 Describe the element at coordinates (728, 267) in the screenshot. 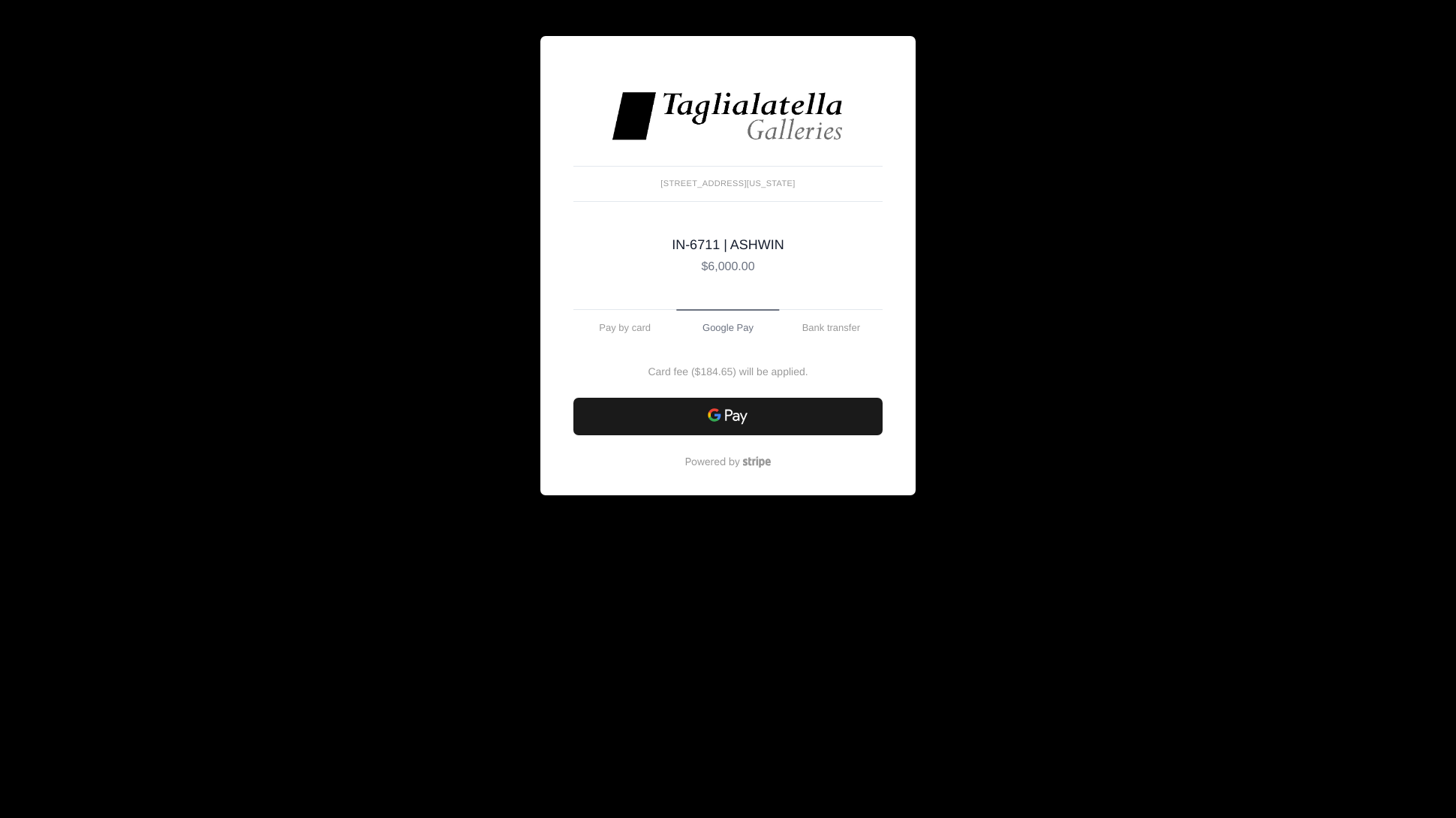

I see `p: $6,000.00` at that location.